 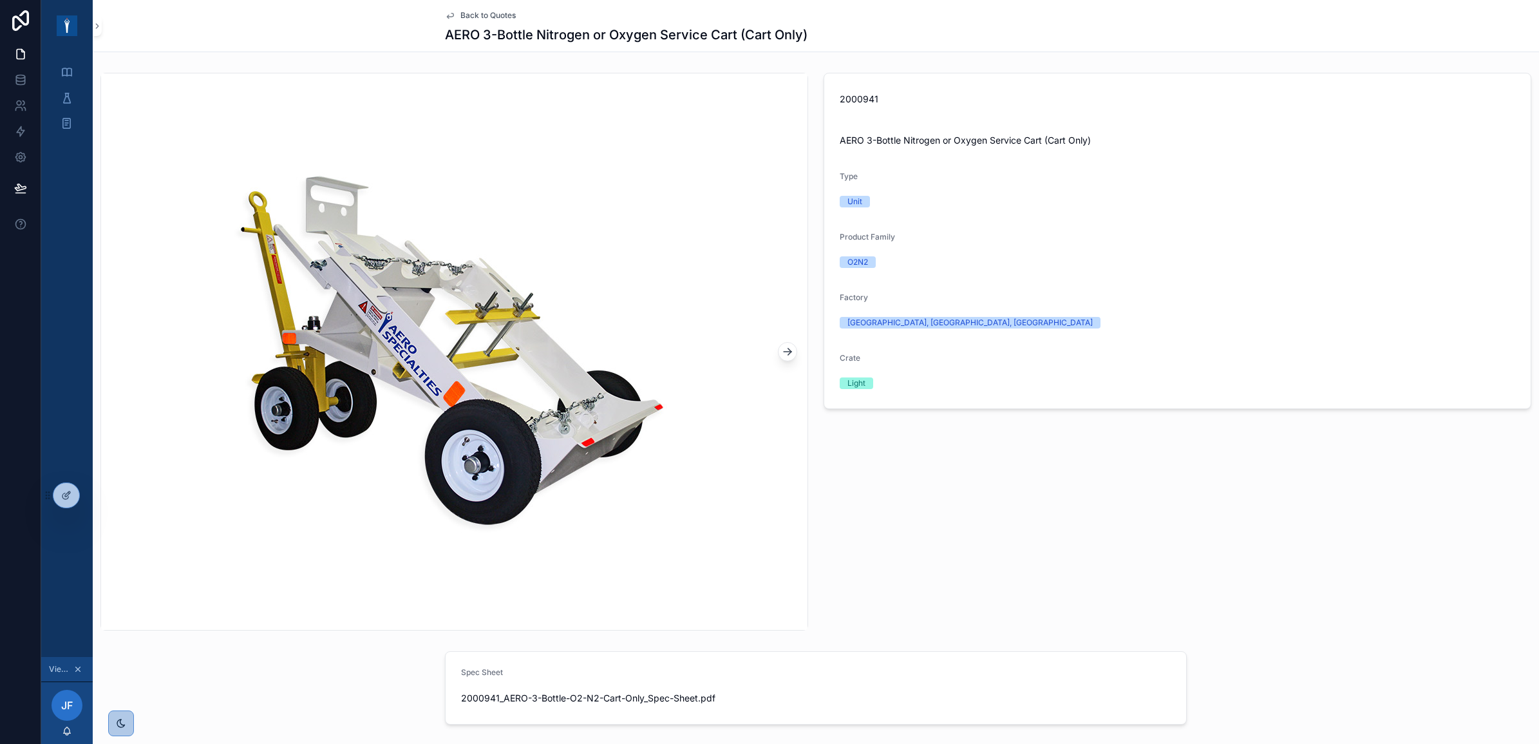 What do you see at coordinates (850, 357) in the screenshot?
I see `span: Crate` at bounding box center [850, 357].